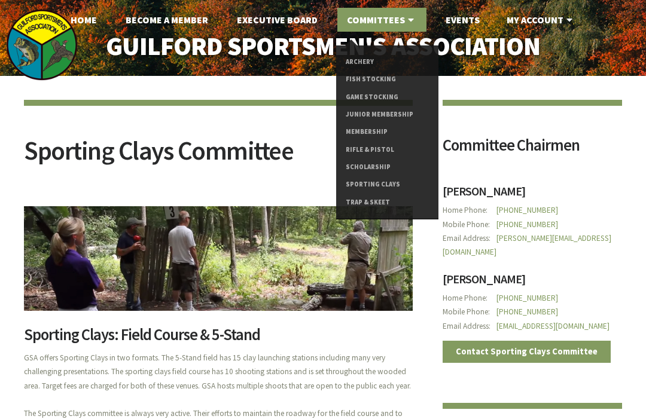 The image size is (646, 419). Describe the element at coordinates (387, 114) in the screenshot. I see `a: Junior Membership` at that location.